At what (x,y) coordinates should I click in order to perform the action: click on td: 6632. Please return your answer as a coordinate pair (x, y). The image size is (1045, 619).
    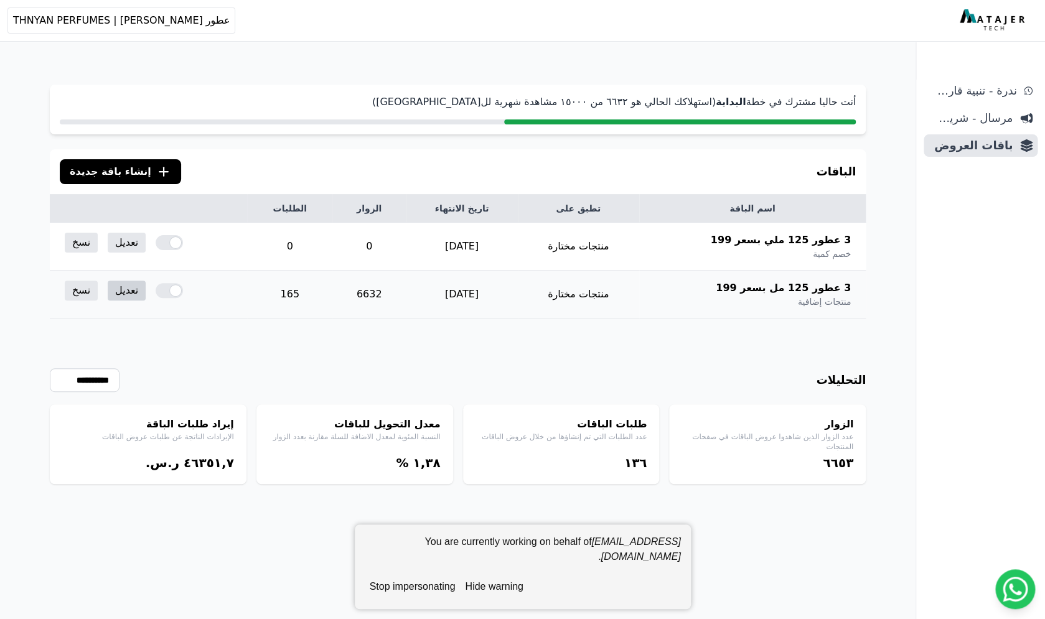
    Looking at the image, I should click on (369, 294).